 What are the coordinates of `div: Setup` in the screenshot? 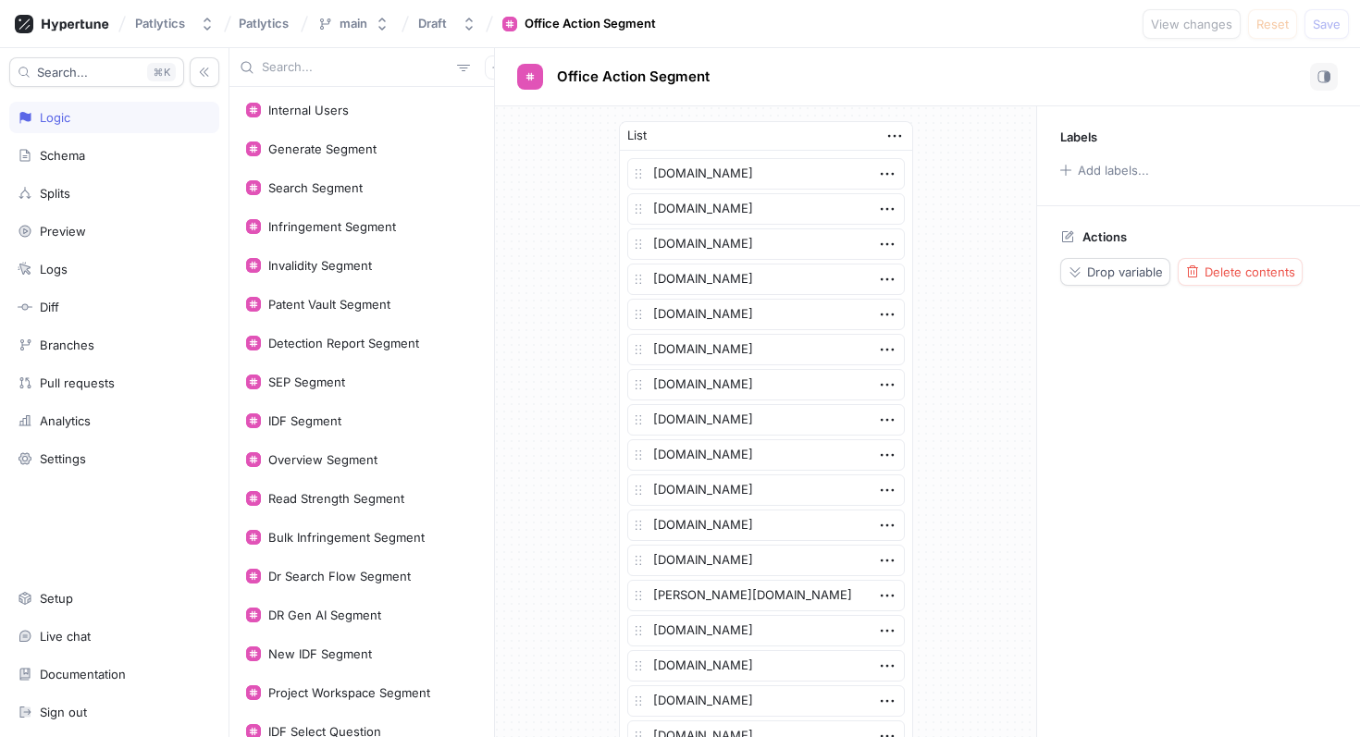 It's located at (56, 598).